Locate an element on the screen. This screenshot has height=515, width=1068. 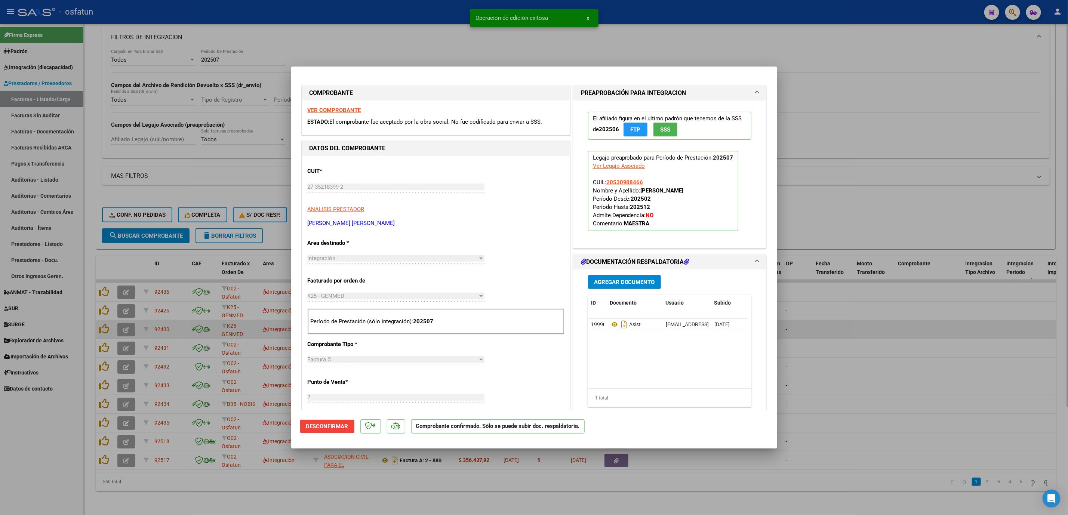
mat-expansion-panel-header: DOCUMENTACIÓN RESPALDATORIA is located at coordinates (670, 262).